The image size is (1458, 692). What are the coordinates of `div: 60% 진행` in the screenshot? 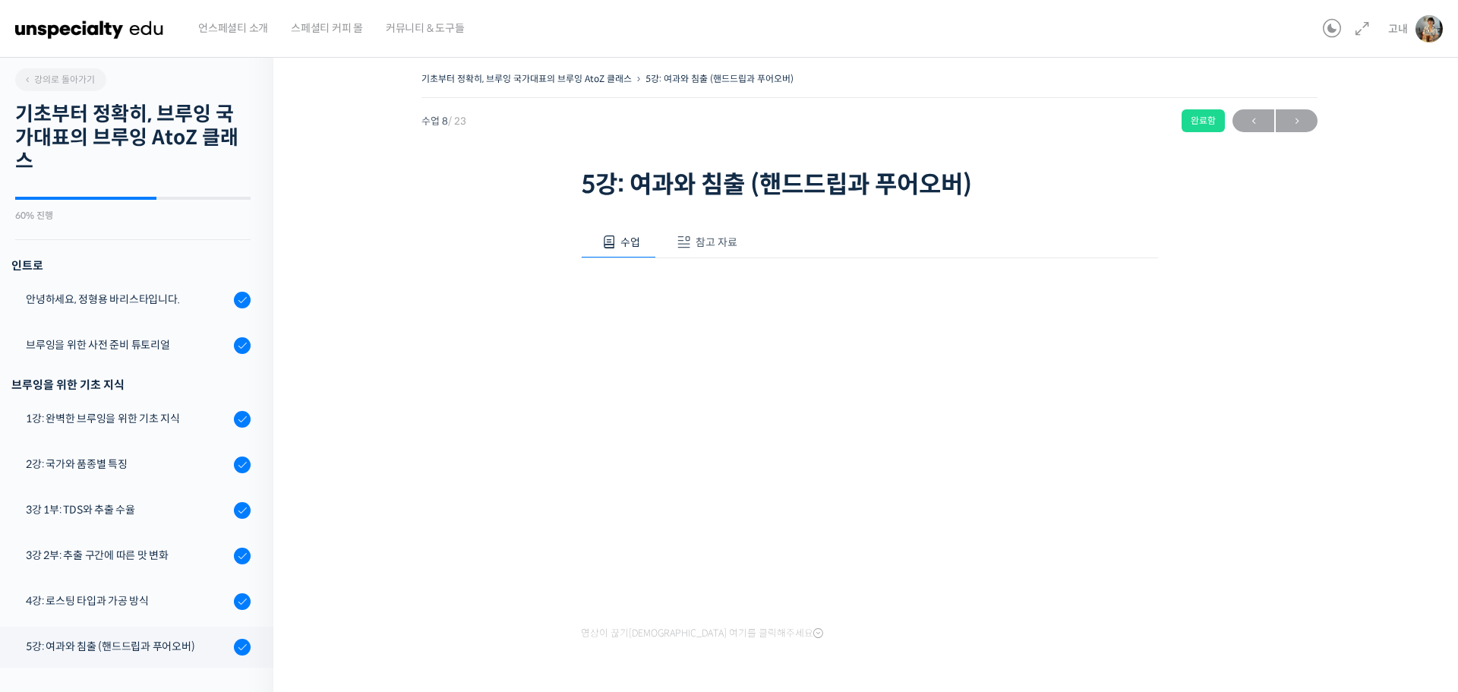 It's located at (133, 216).